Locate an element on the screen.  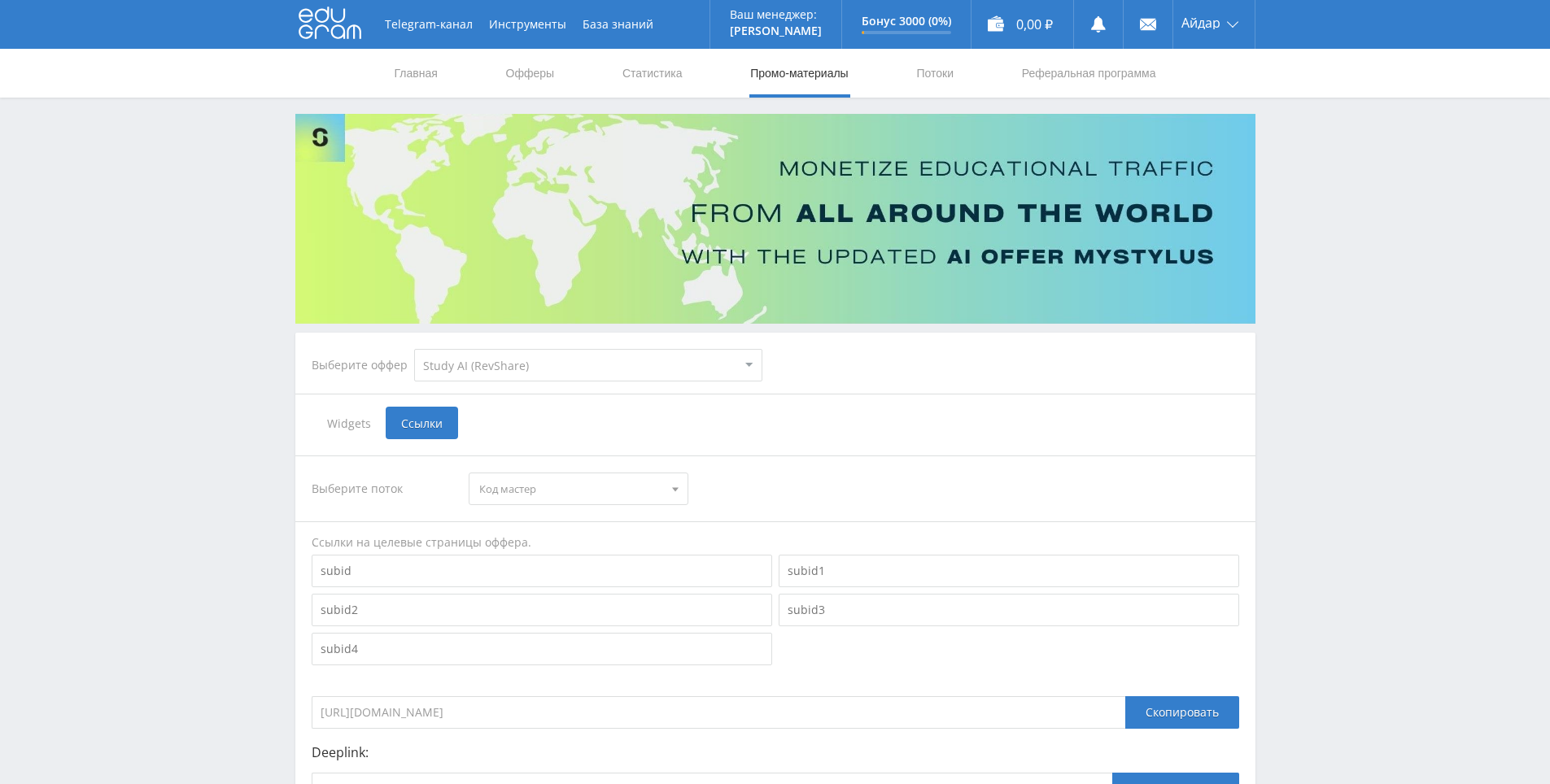
a: Промо-материалы is located at coordinates (799, 73).